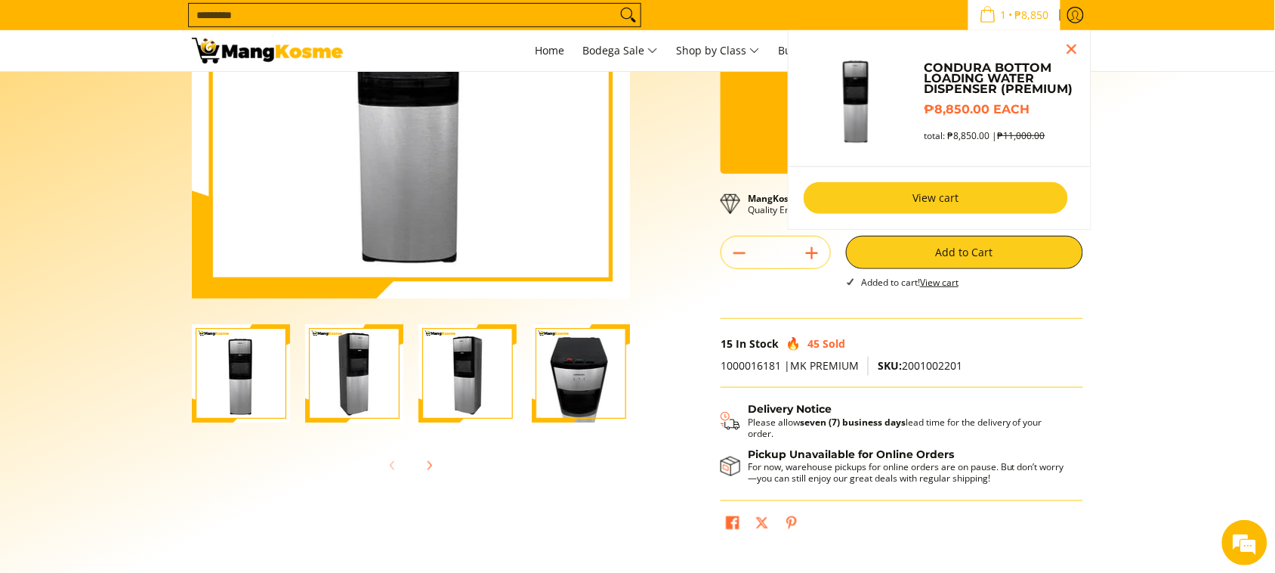 This screenshot has width=1275, height=573. I want to click on span: SKU:, so click(890, 365).